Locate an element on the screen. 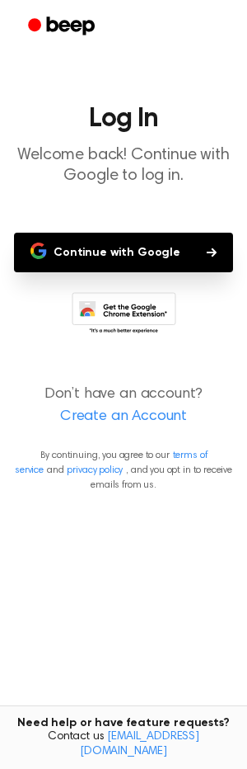  p: Don’t have an account? is located at coordinates (124, 406).